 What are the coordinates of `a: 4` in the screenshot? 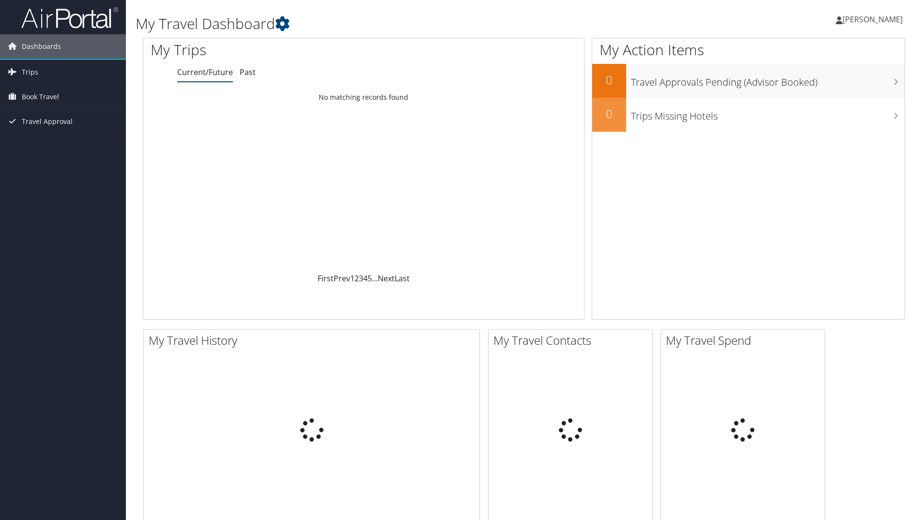 It's located at (365, 278).